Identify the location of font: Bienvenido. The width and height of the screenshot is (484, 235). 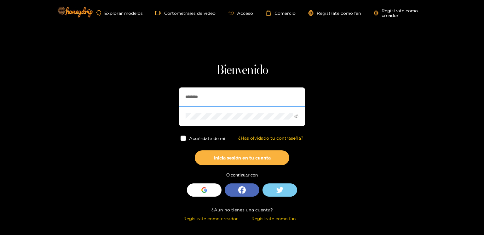
(242, 71).